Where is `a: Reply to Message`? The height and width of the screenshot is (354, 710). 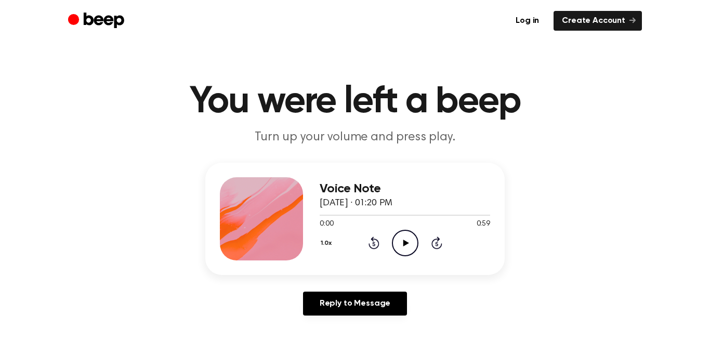 a: Reply to Message is located at coordinates (355, 303).